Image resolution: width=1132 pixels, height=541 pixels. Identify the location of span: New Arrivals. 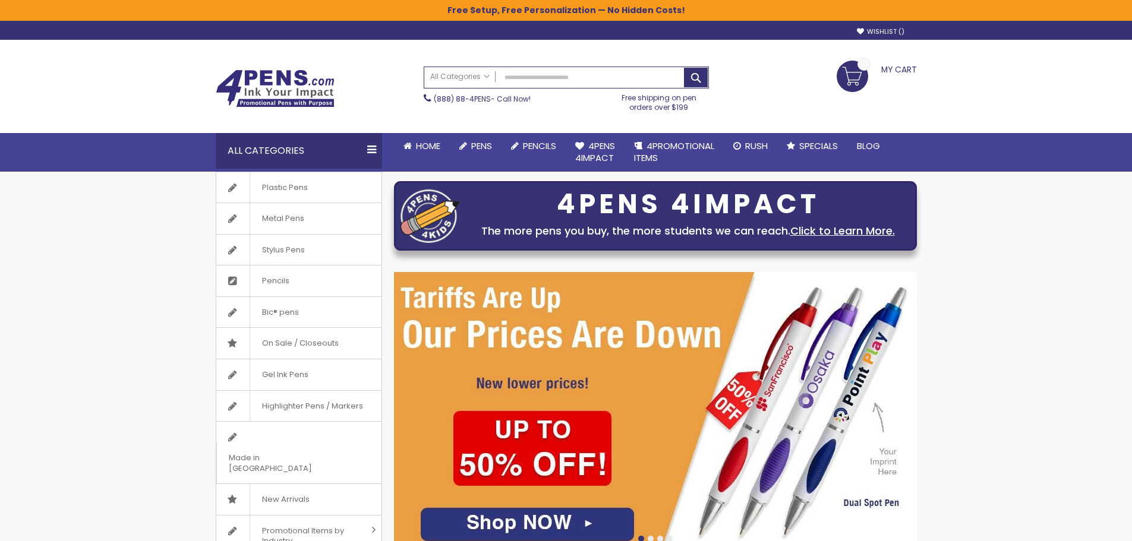
(285, 500).